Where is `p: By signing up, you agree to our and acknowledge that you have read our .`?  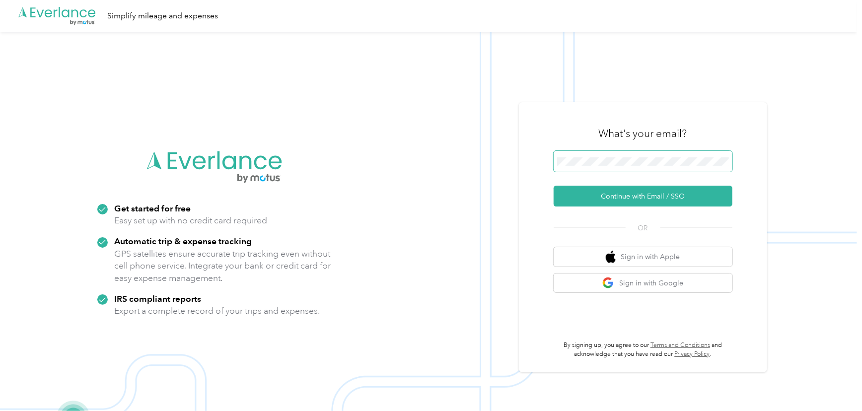
p: By signing up, you agree to our and acknowledge that you have read our . is located at coordinates (643, 350).